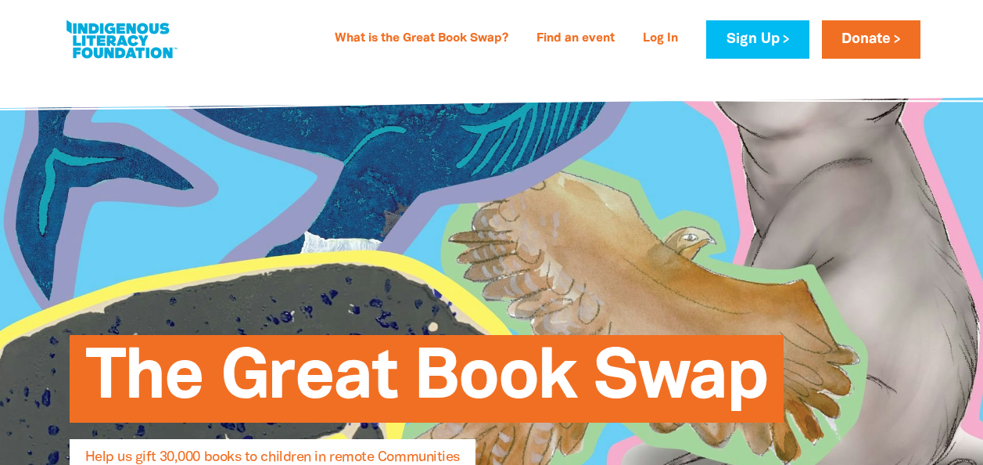 The height and width of the screenshot is (465, 983). Describe the element at coordinates (422, 39) in the screenshot. I see `a: What is the Great Book Swap?` at that location.